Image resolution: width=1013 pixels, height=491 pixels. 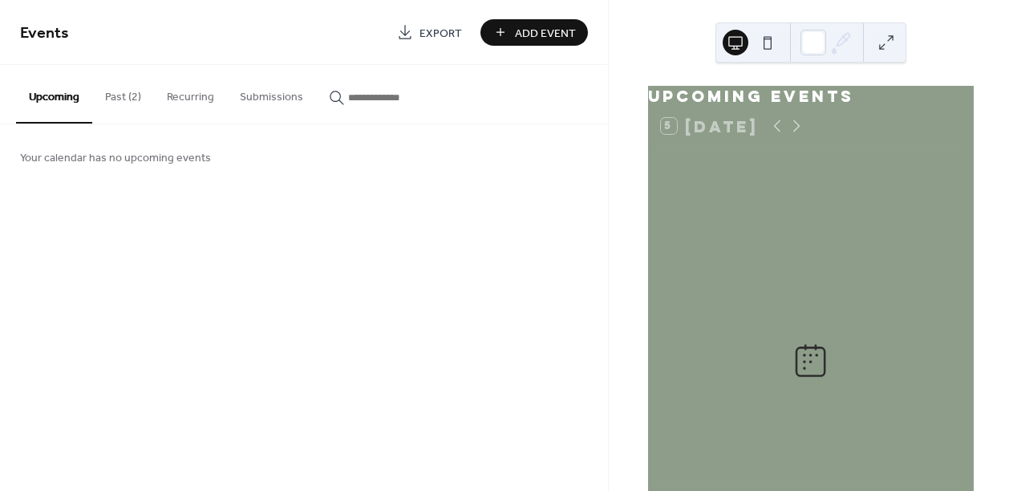 I want to click on span: Your calendar has no upcoming events, so click(x=115, y=158).